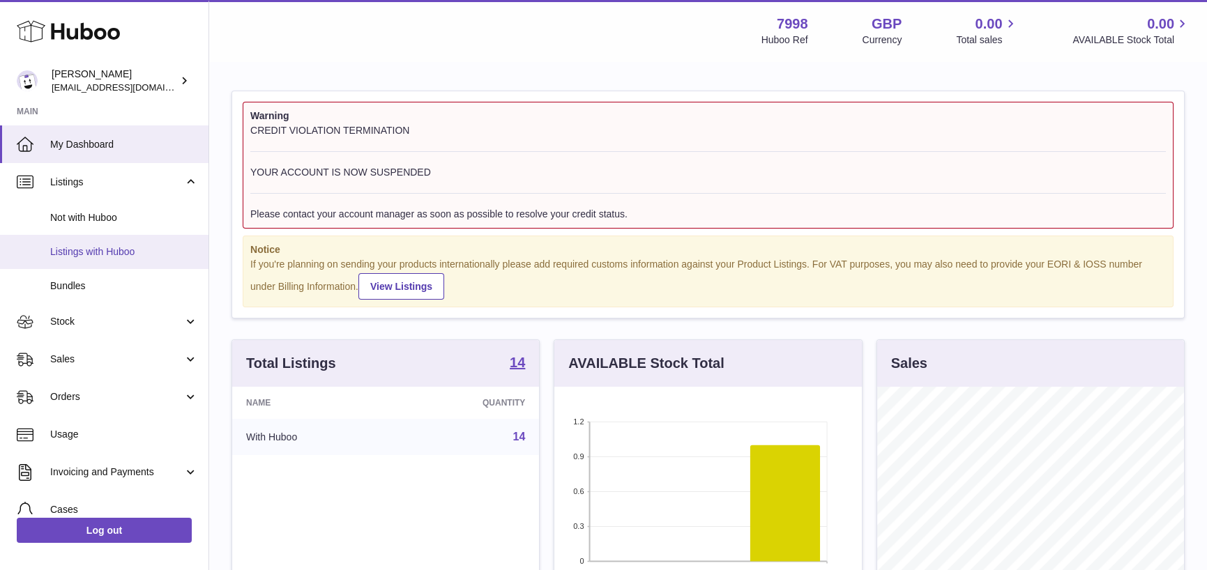 This screenshot has height=570, width=1207. Describe the element at coordinates (1131, 40) in the screenshot. I see `span: AVAILABLE Stock Total` at that location.